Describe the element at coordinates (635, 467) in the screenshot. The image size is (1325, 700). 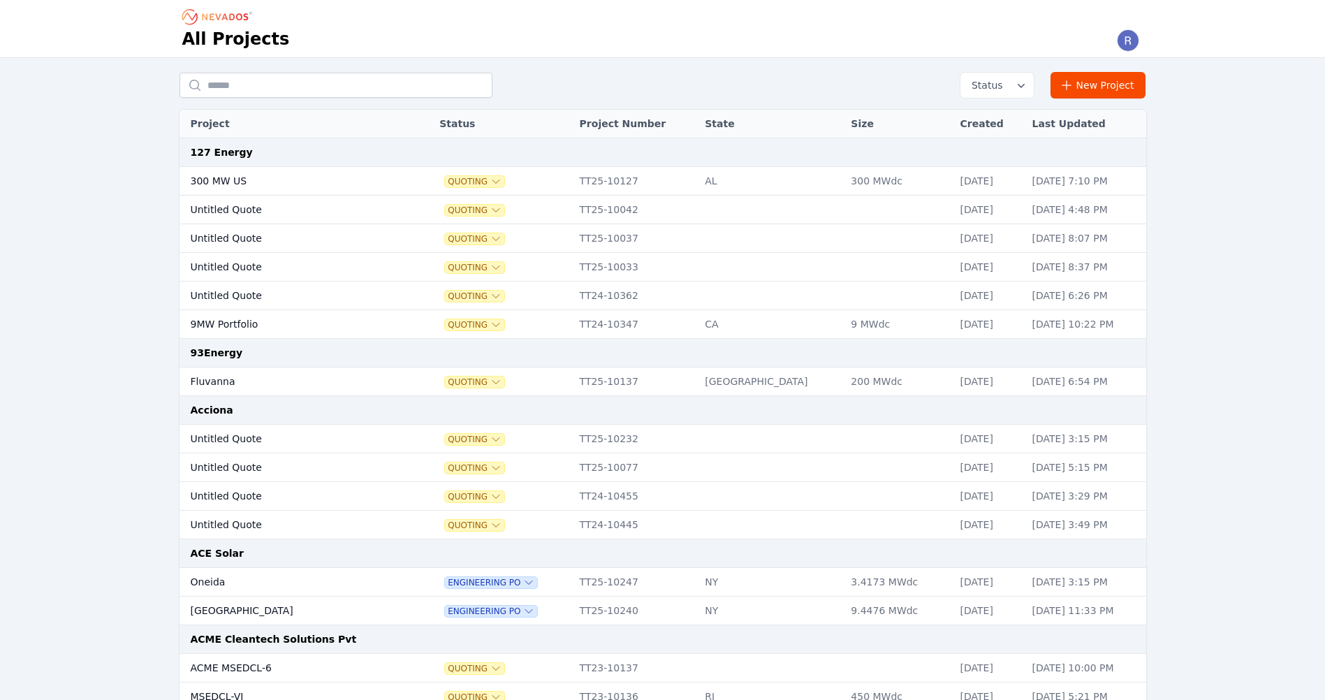
I see `td: TT25-10077` at that location.